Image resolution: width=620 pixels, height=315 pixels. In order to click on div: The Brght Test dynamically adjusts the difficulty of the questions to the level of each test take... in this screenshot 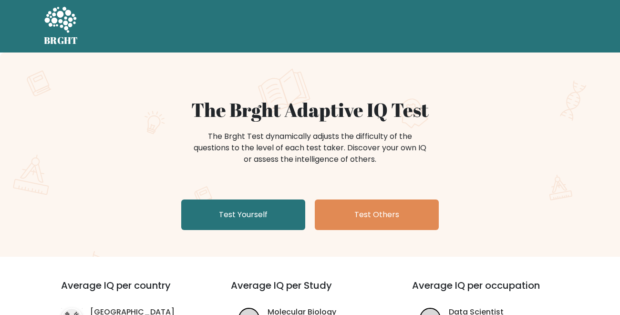, I will do `click(310, 148)`.